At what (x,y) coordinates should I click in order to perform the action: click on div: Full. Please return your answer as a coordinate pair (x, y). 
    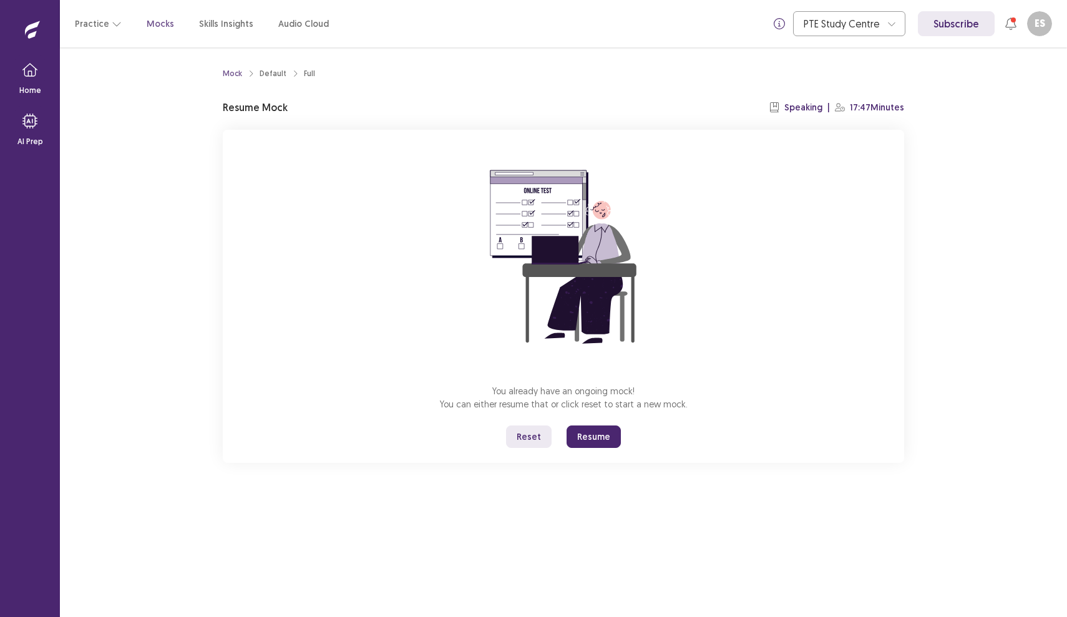
    Looking at the image, I should click on (310, 74).